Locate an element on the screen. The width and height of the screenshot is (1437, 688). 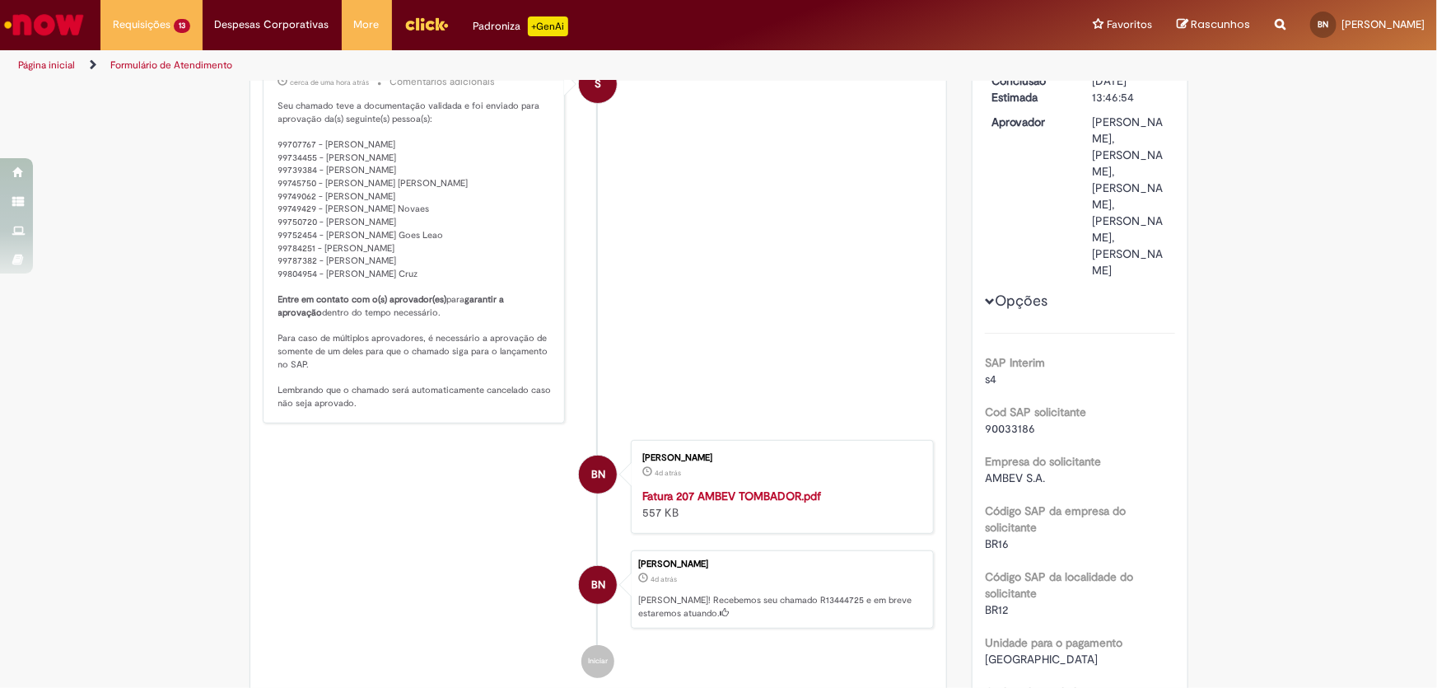
span: 90033186 is located at coordinates (1010, 428).